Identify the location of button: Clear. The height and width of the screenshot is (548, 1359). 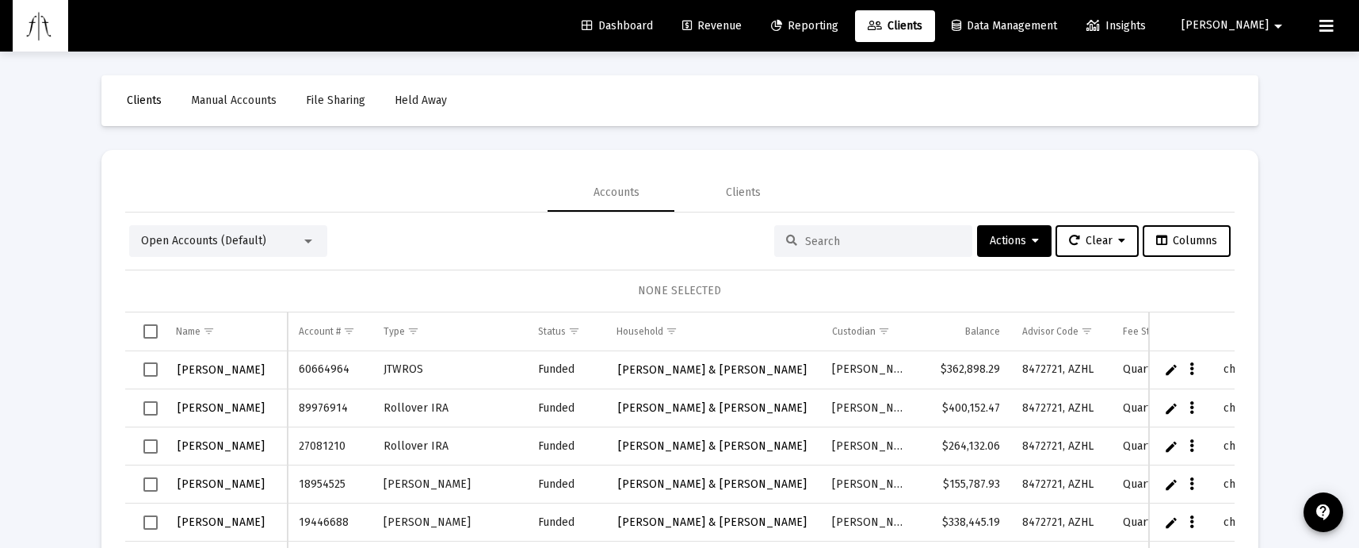
(1097, 241).